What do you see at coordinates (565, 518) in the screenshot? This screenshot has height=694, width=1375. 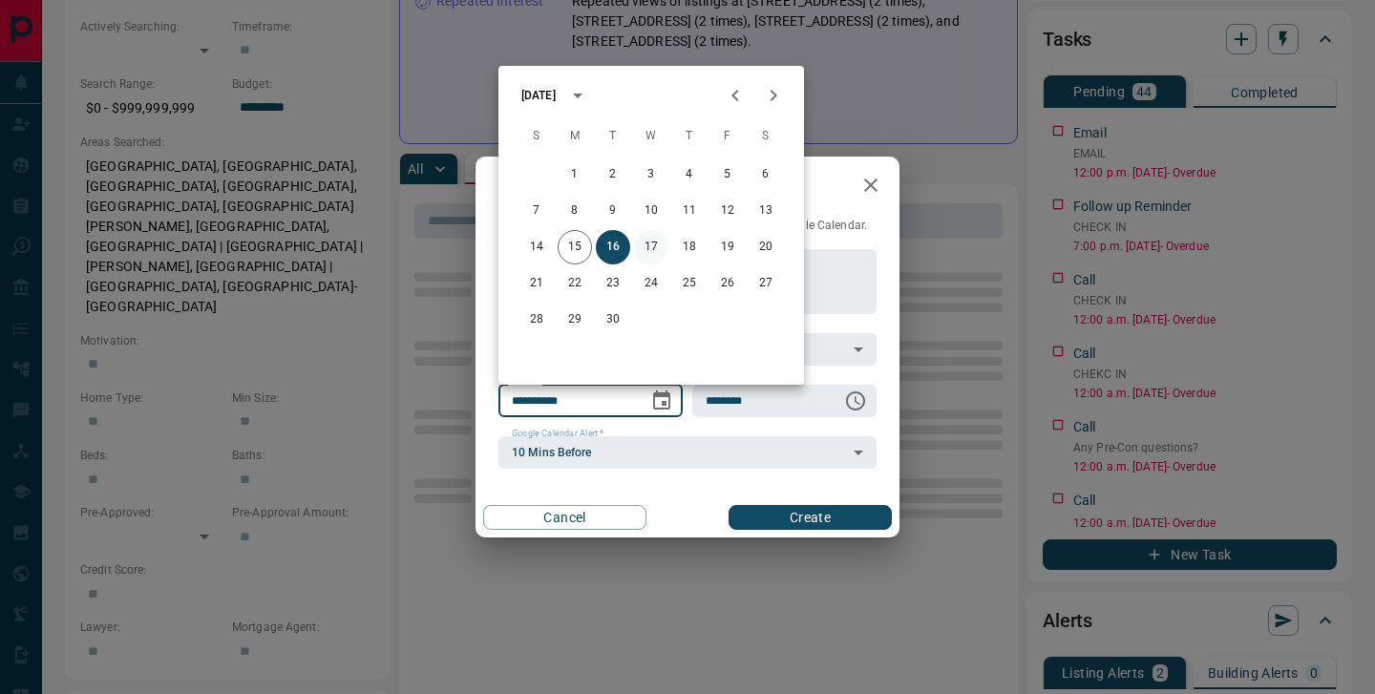 I see `button: Cancel` at bounding box center [565, 518].